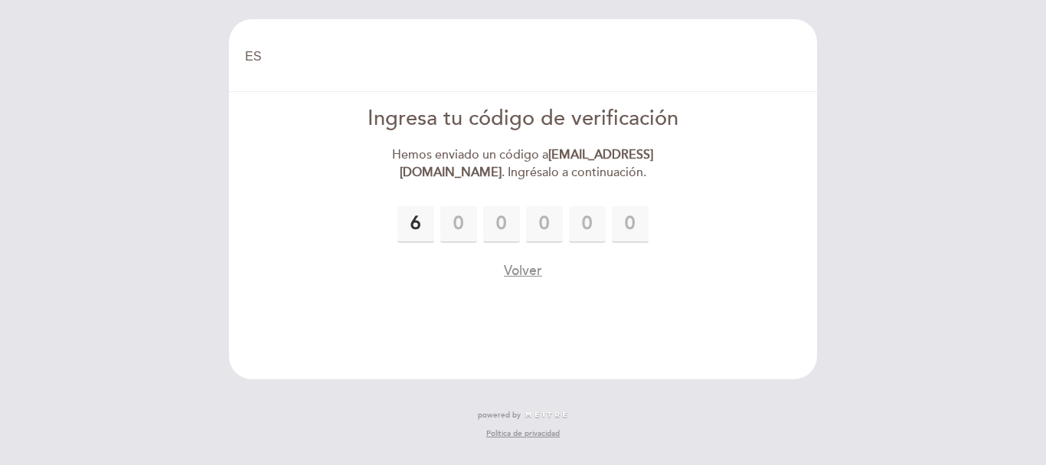  Describe the element at coordinates (523, 434) in the screenshot. I see `a: Política de privacidad` at that location.